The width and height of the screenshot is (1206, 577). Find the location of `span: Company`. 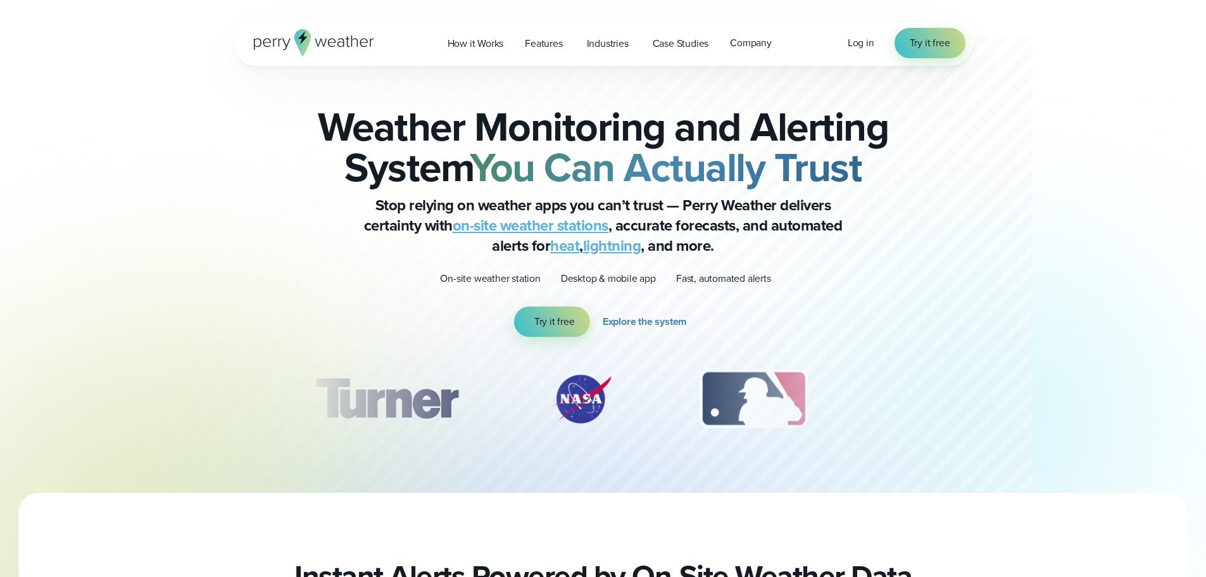

span: Company is located at coordinates (751, 43).